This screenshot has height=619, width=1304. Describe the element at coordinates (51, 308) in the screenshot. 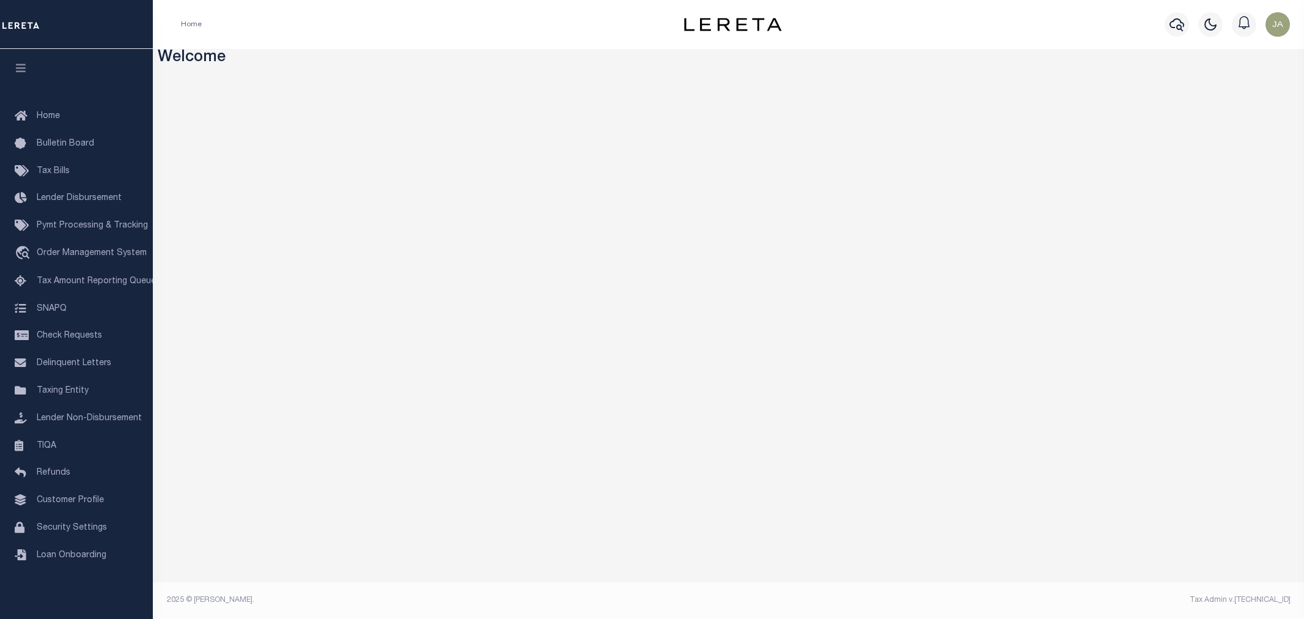

I see `span: SNAPQ` at that location.